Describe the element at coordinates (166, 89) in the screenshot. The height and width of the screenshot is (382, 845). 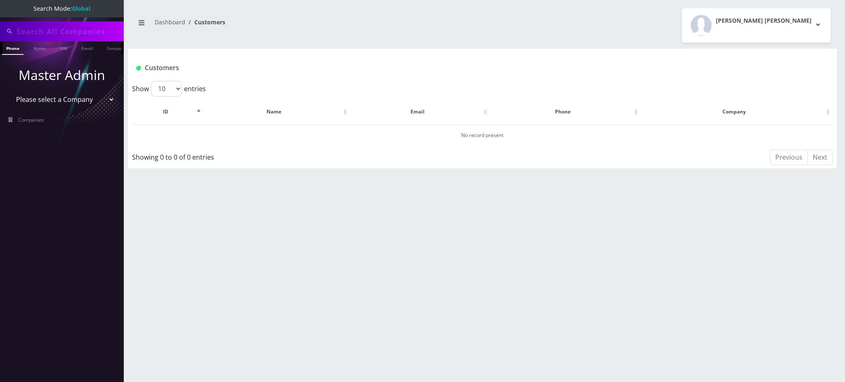
I see `select: Showentries` at that location.